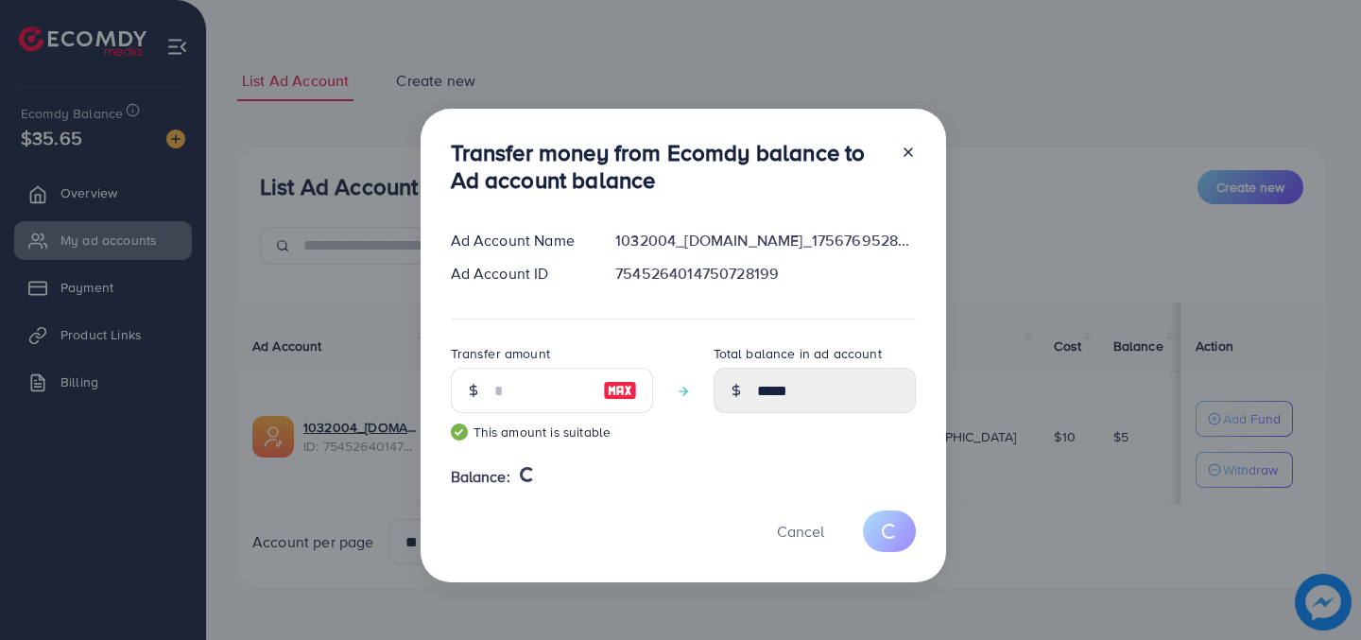 The image size is (1361, 640). Describe the element at coordinates (480, 476) in the screenshot. I see `span: Balance:` at that location.